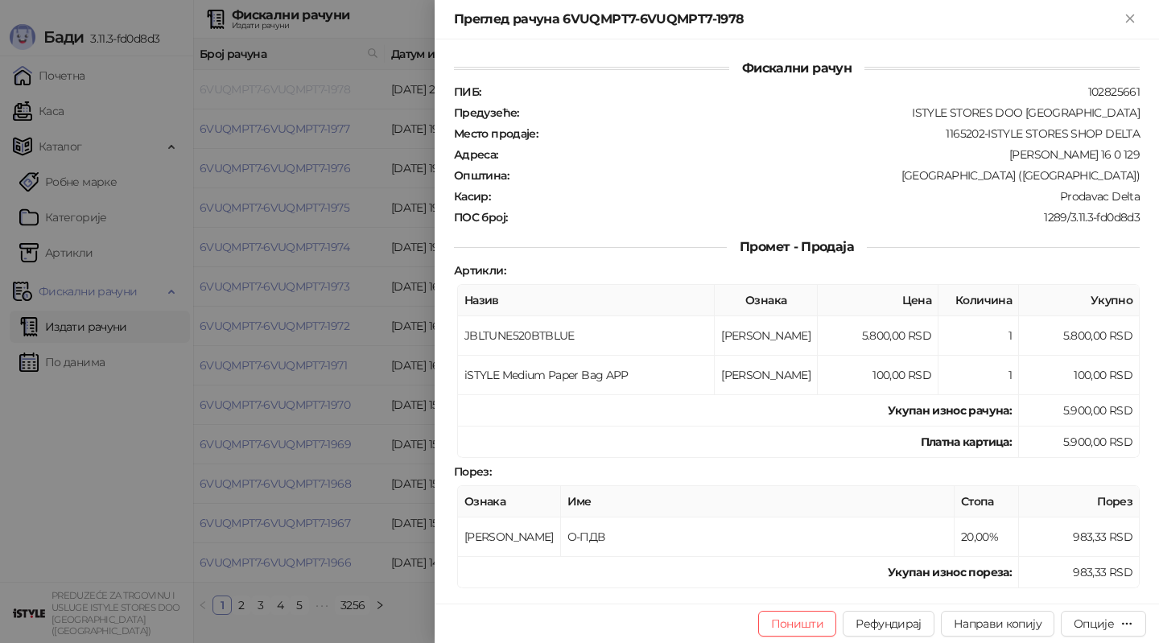  Describe the element at coordinates (481, 217) in the screenshot. I see `strong: ПОС број :` at that location.